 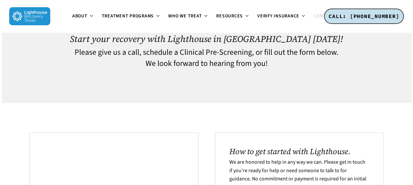 I want to click on a: Verify Insurance, so click(x=281, y=16).